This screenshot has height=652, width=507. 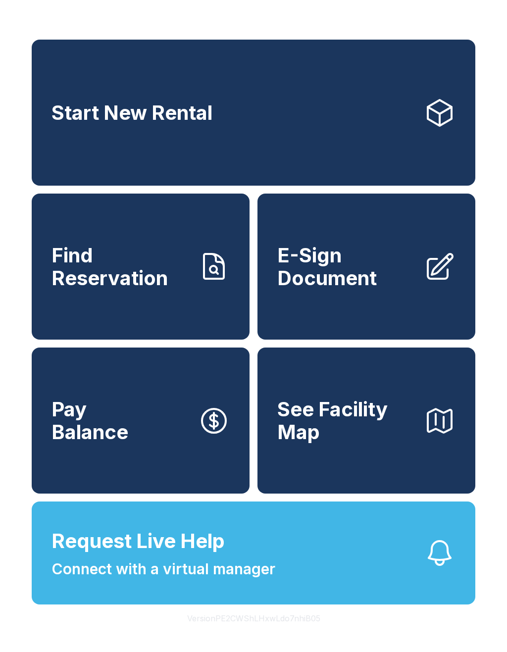 What do you see at coordinates (347, 421) in the screenshot?
I see `span: See Facility Map` at bounding box center [347, 421].